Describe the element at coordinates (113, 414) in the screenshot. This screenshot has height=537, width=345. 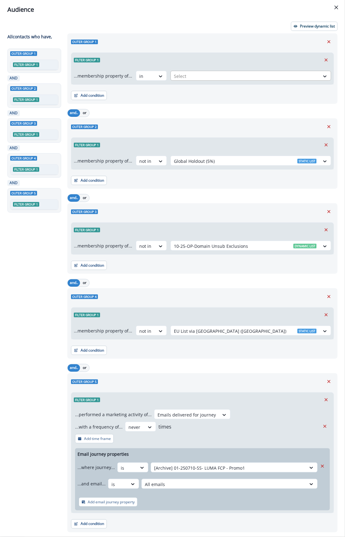
I see `p: ...performed a marketing activity of...` at that location.